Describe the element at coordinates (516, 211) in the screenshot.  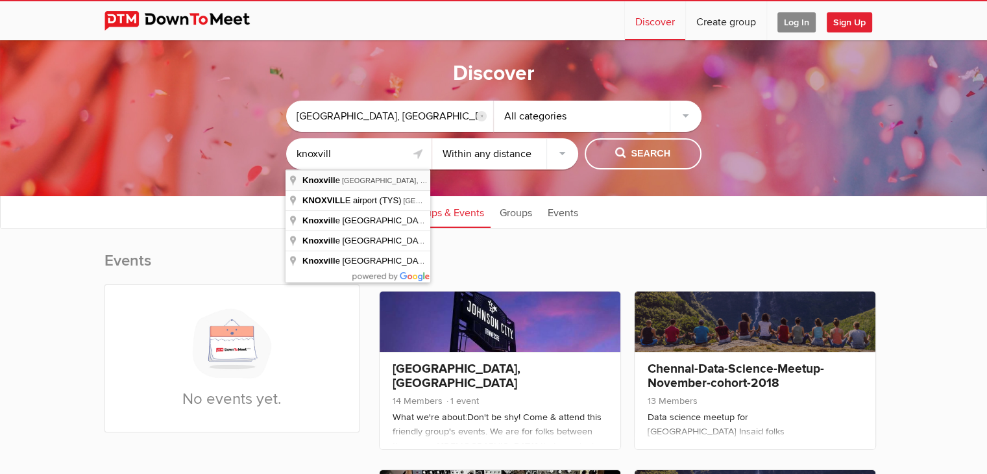
I see `a: Groups` at that location.